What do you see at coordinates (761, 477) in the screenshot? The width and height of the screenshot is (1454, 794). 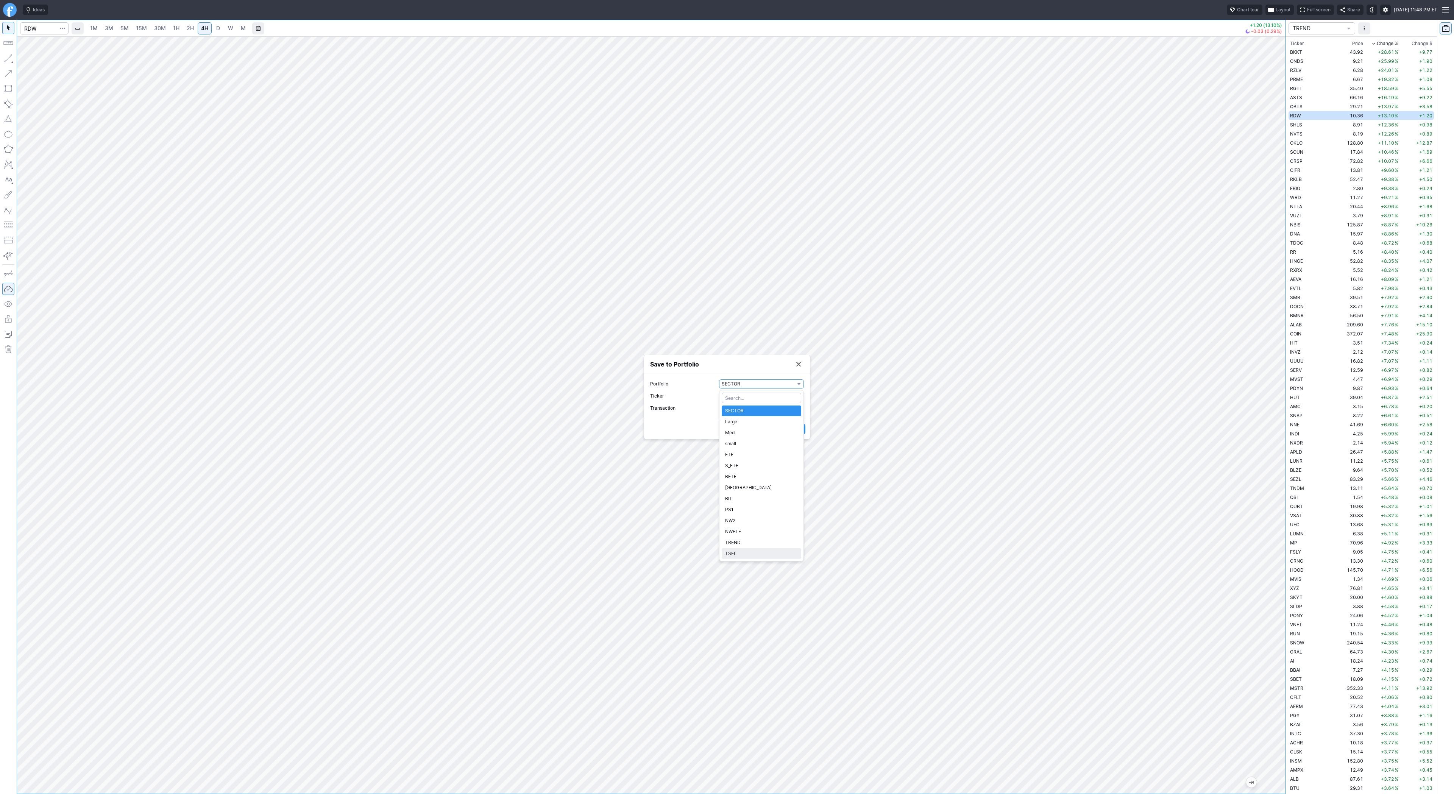 I see `span: BETF` at bounding box center [761, 477].